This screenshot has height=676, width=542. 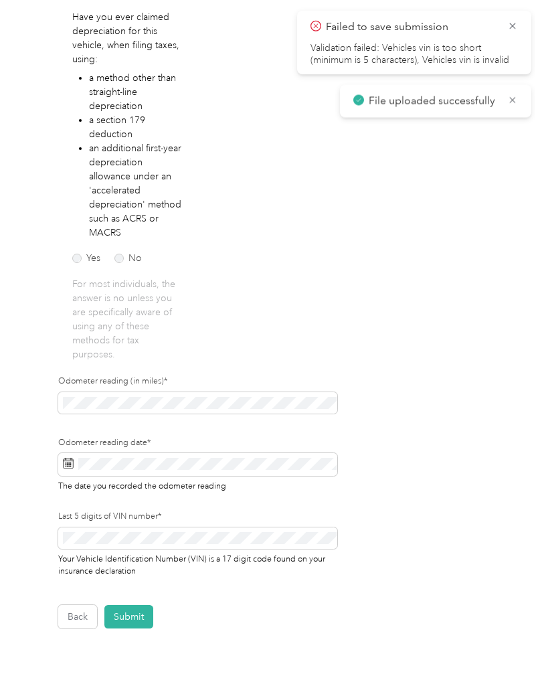 What do you see at coordinates (412, 27) in the screenshot?
I see `p: Failed to save submission` at bounding box center [412, 27].